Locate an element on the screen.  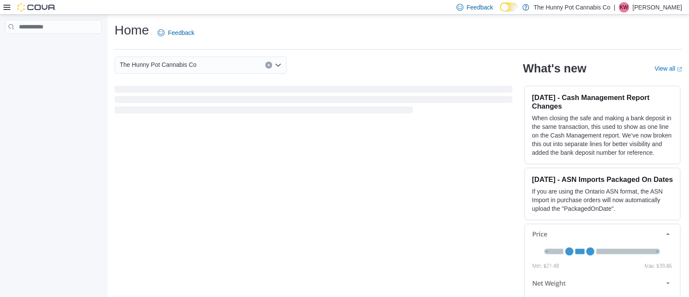
h2: What's new is located at coordinates (555, 69).